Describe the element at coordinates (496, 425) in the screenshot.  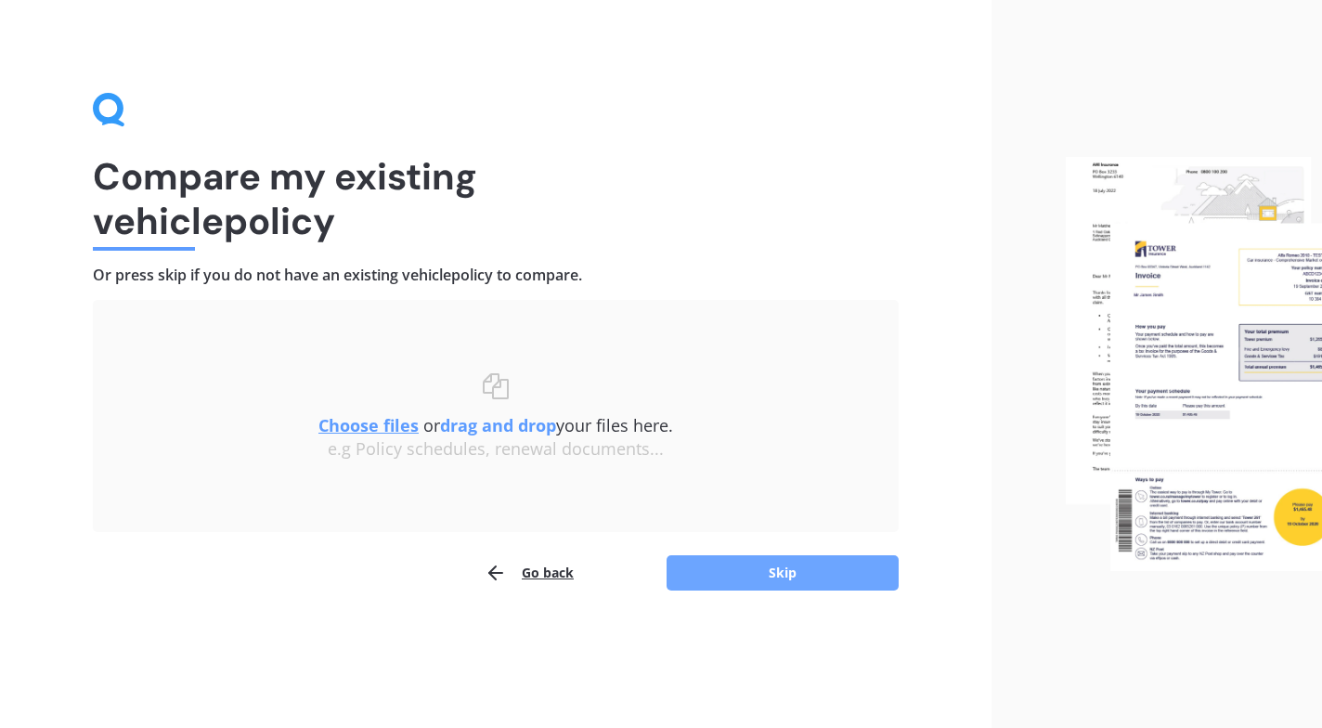
I see `span: or your files here.` at that location.